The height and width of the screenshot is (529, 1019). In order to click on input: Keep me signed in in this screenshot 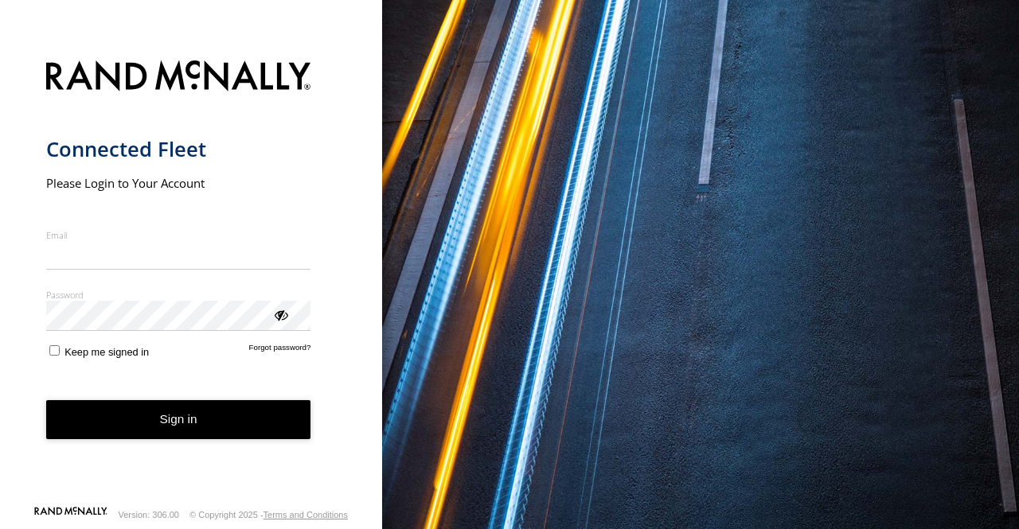, I will do `click(54, 350)`.